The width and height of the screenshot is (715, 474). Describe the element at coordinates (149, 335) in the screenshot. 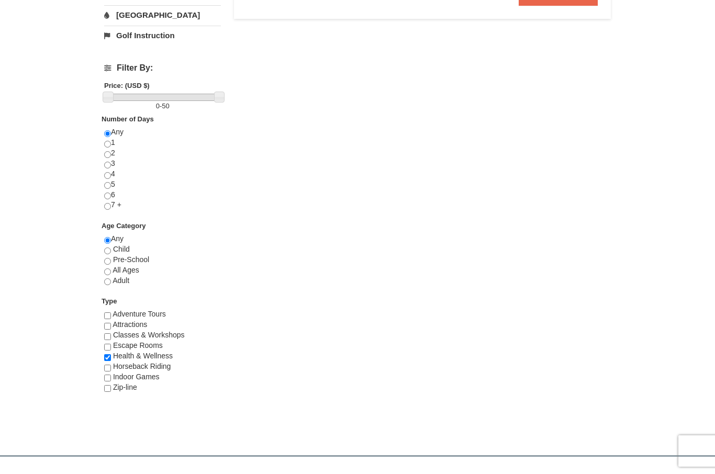

I see `span: Classes & Workshops` at that location.